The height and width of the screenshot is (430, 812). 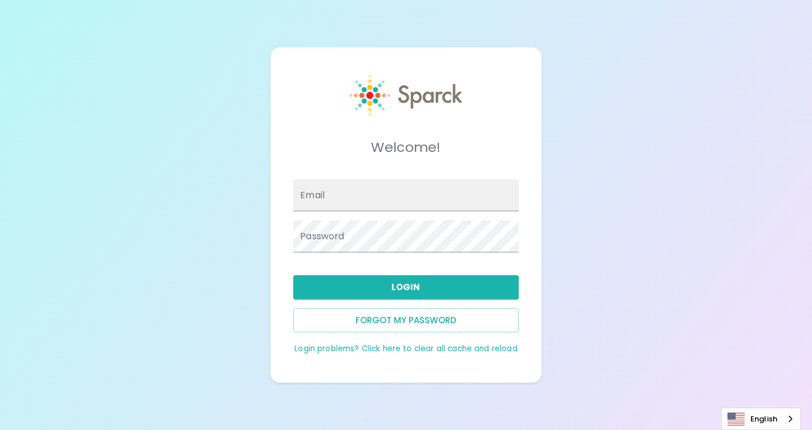 What do you see at coordinates (761, 418) in the screenshot?
I see `aside: Language selected: English` at bounding box center [761, 418].